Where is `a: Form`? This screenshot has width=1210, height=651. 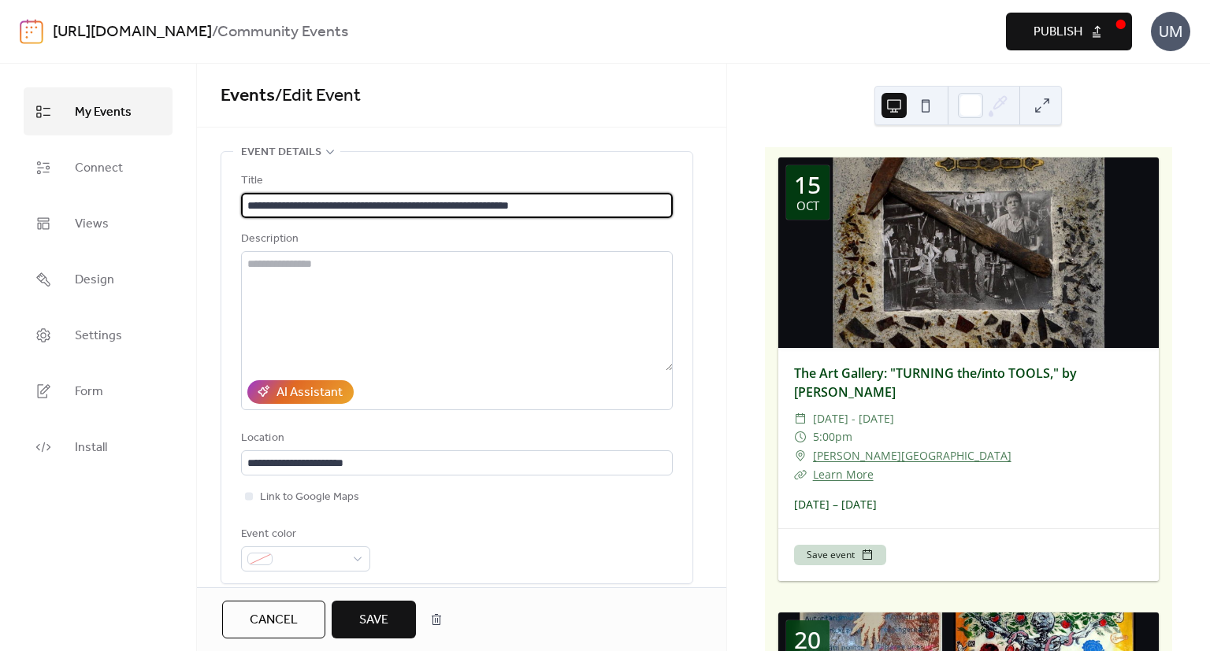
a: Form is located at coordinates (98, 391).